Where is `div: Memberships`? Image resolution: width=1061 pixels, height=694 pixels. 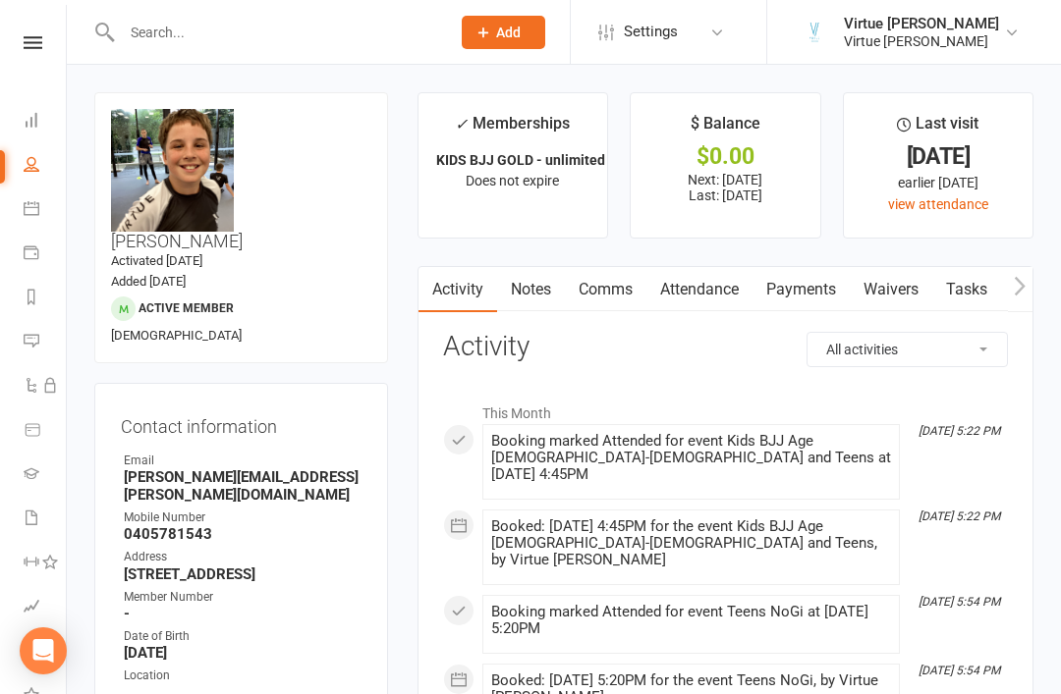 div: Memberships is located at coordinates (512, 129).